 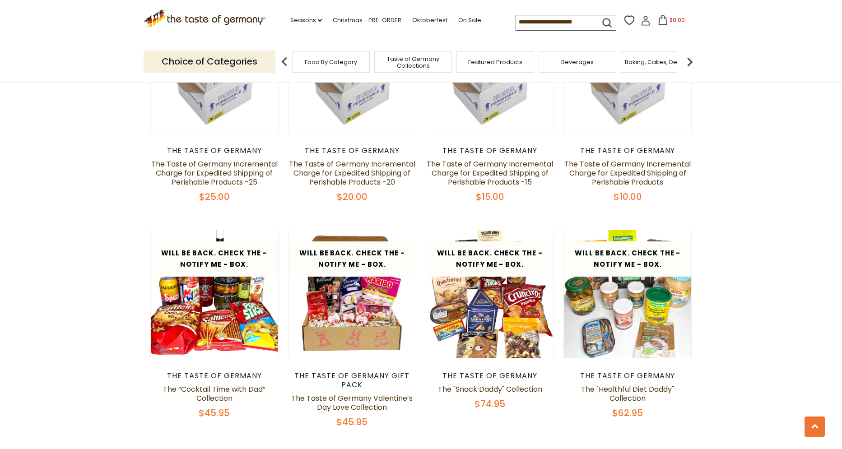 I want to click on a: Seasons, so click(x=306, y=20).